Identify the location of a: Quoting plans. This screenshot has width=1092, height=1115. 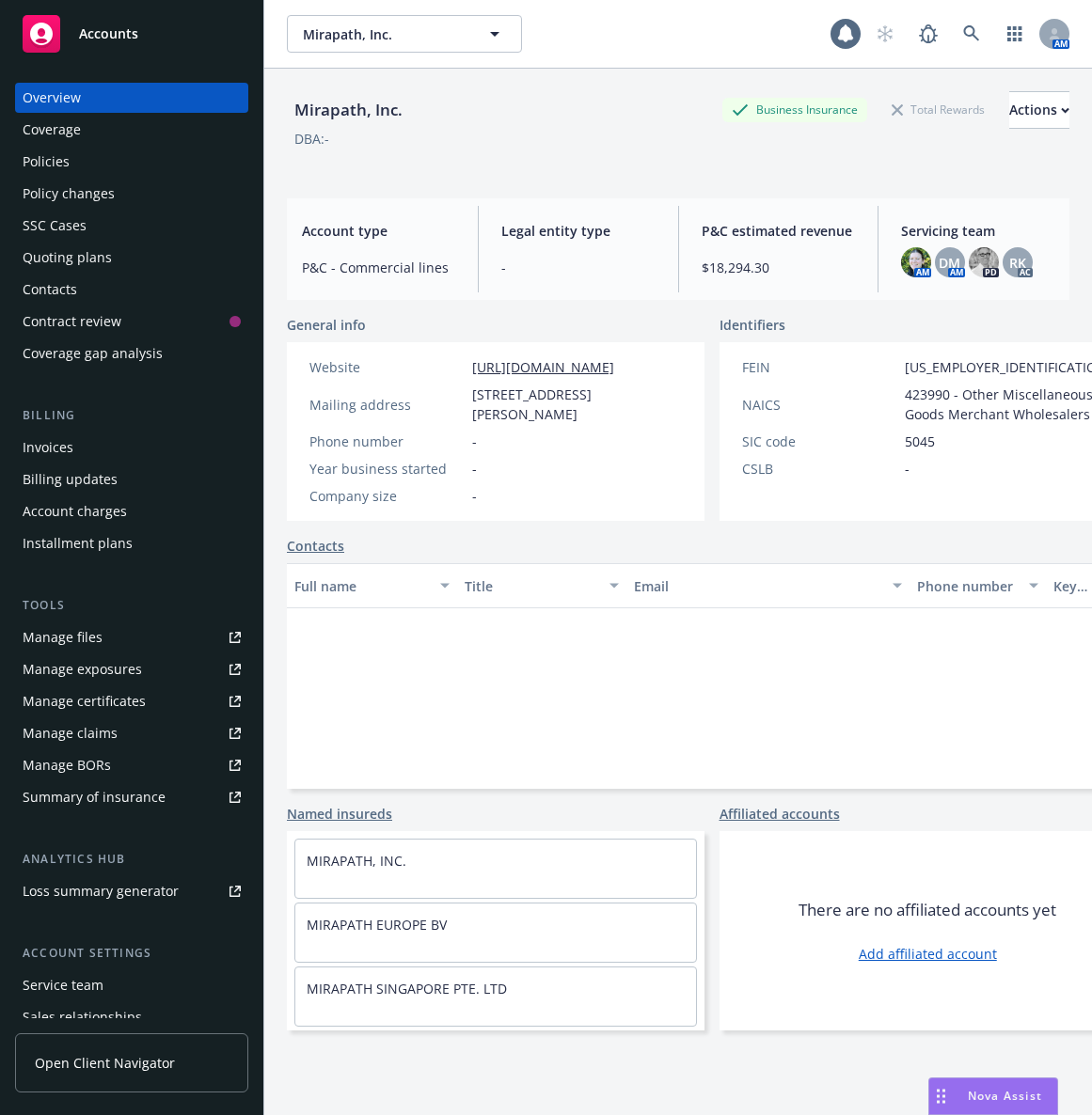
(132, 258).